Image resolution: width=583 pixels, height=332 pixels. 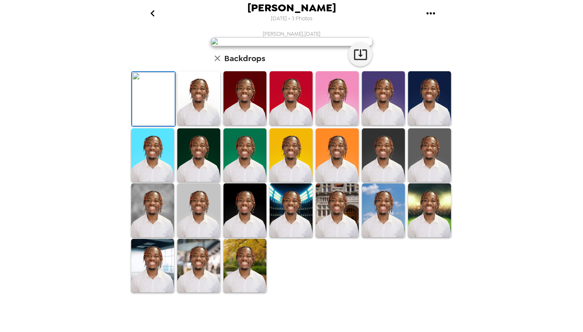 I want to click on img: user, so click(x=292, y=42).